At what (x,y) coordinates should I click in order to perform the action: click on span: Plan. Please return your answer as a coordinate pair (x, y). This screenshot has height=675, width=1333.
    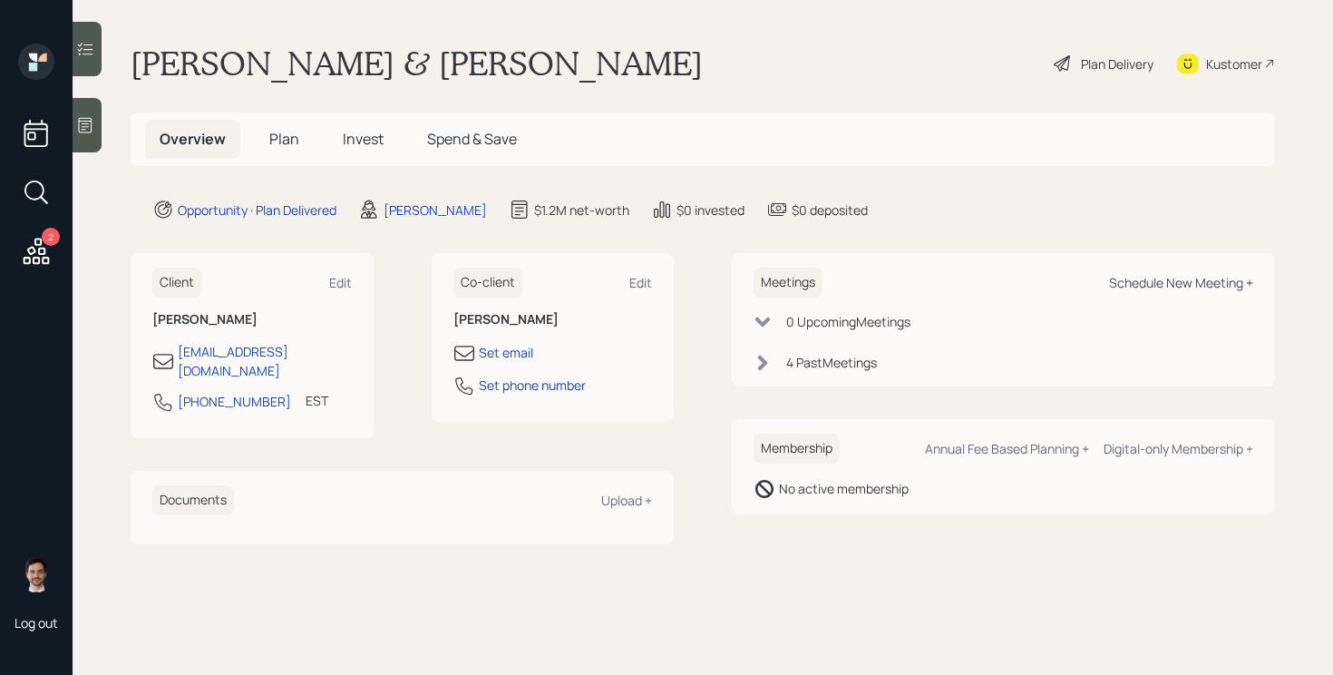
    Looking at the image, I should click on (284, 139).